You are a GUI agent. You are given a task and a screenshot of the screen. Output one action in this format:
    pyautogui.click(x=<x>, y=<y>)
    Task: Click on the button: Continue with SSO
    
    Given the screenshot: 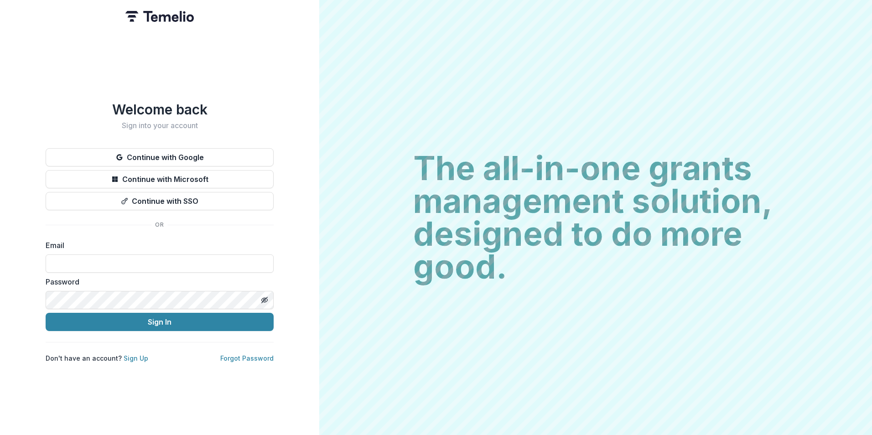 What is the action you would take?
    pyautogui.click(x=160, y=201)
    